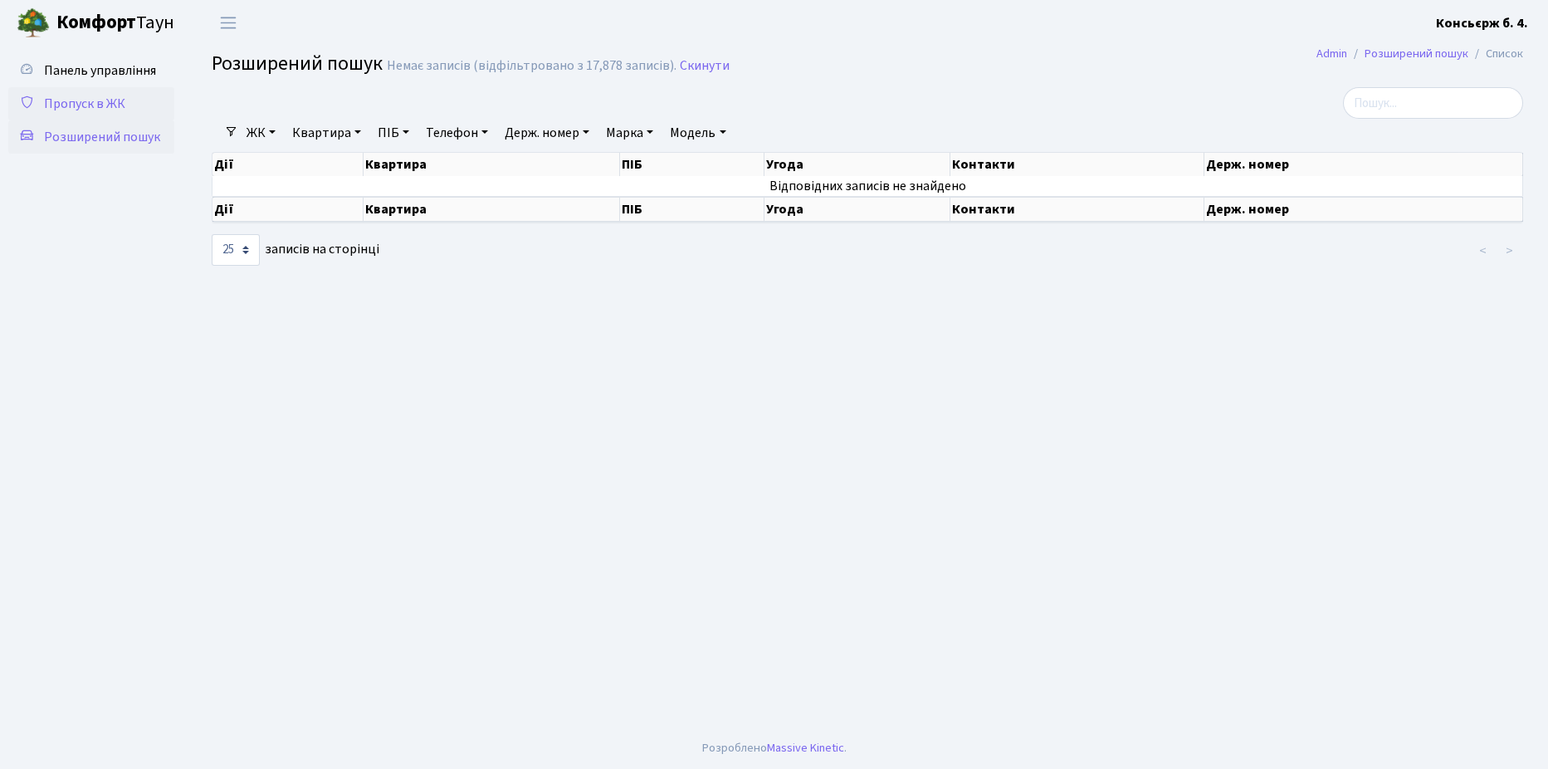 This screenshot has width=1548, height=769. What do you see at coordinates (91, 71) in the screenshot?
I see `a: Панель управління` at bounding box center [91, 71].